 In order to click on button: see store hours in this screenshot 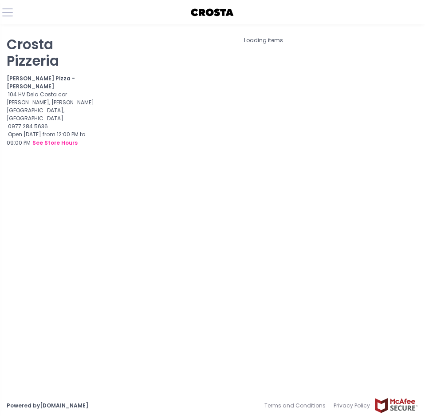, I will do `click(55, 143)`.